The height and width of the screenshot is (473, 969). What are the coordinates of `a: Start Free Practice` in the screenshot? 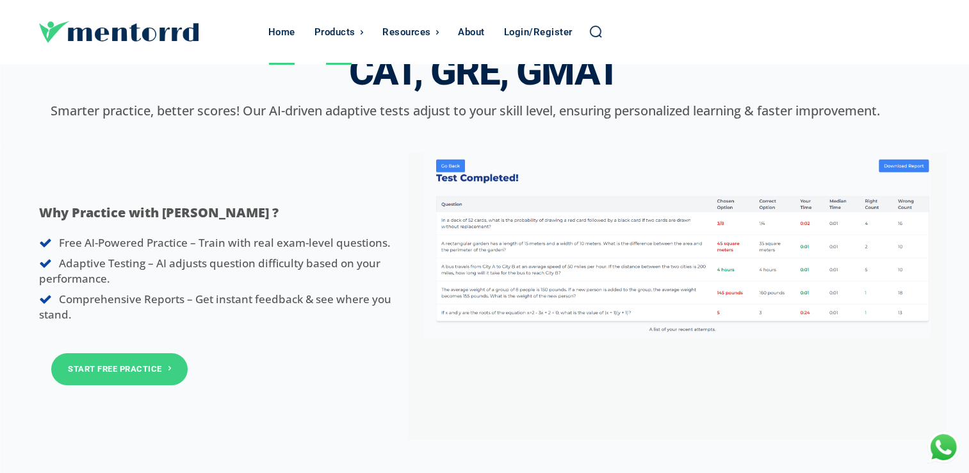 It's located at (119, 368).